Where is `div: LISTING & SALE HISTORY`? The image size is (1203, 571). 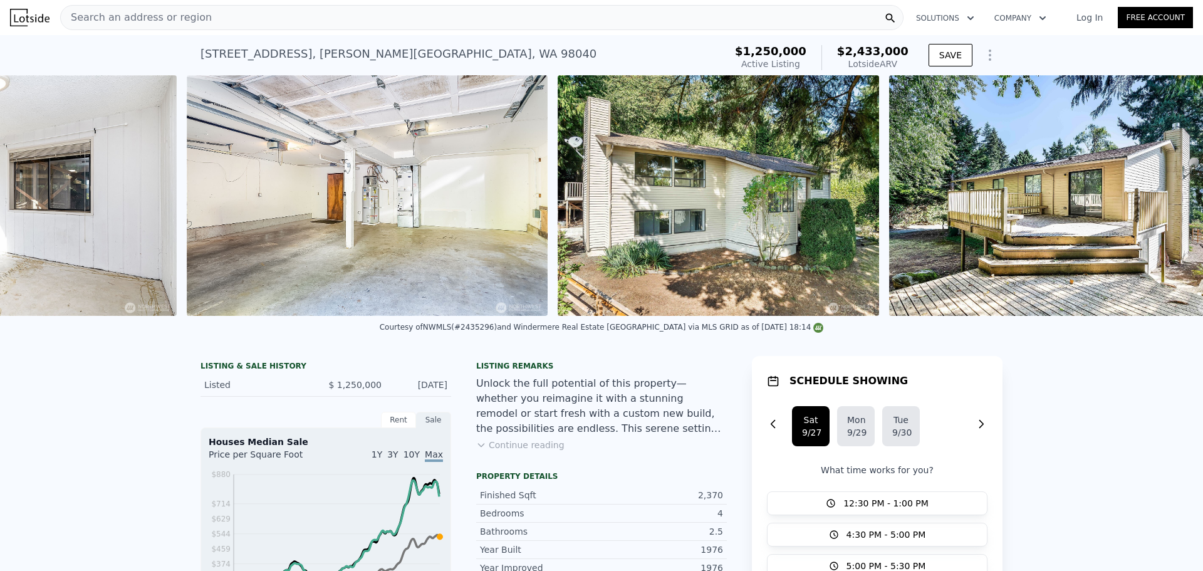
div: LISTING & SALE HISTORY is located at coordinates (326, 367).